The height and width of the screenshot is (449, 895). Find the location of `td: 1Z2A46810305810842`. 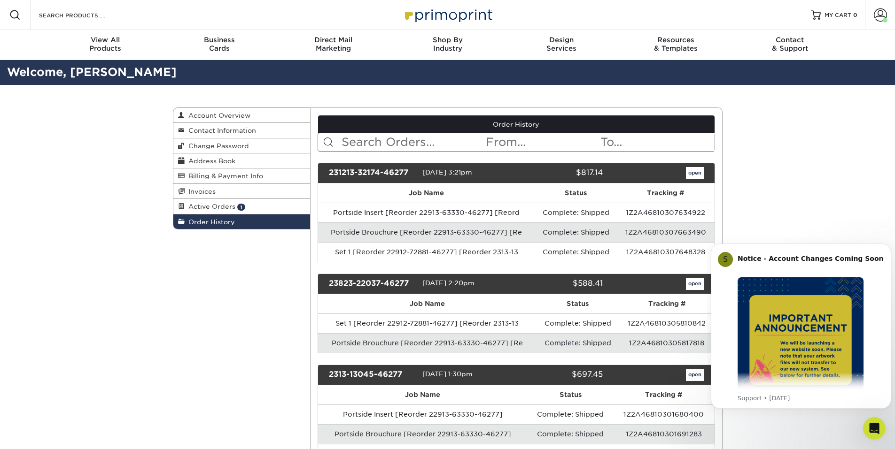

td: 1Z2A46810305810842 is located at coordinates (666, 324).